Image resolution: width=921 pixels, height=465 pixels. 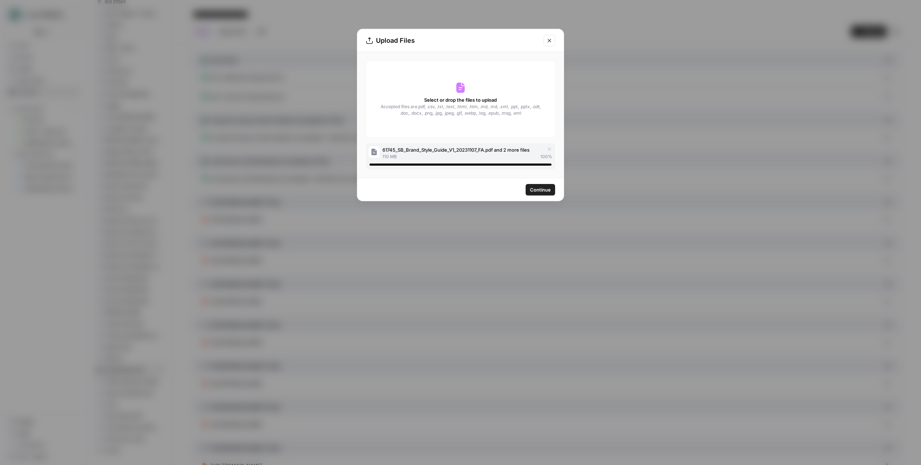 What do you see at coordinates (540, 190) in the screenshot?
I see `button: Continue` at bounding box center [540, 190].